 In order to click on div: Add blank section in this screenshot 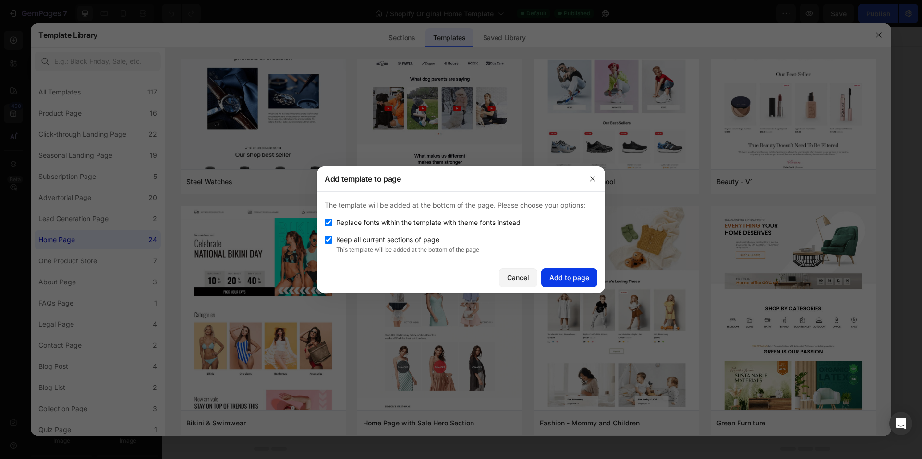, I will do `click(452, 213)`.